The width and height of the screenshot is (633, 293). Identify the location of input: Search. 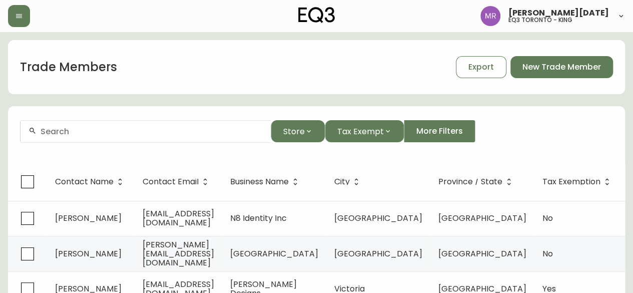
(152, 131).